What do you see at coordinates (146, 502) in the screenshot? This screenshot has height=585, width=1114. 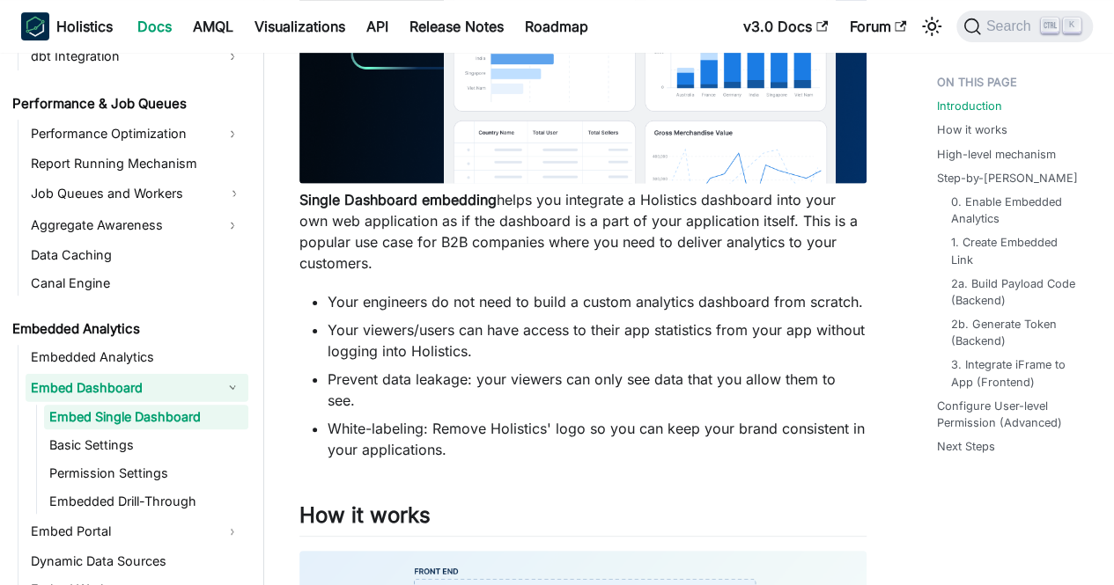 I see `a: Embedded Drill-Through` at bounding box center [146, 502].